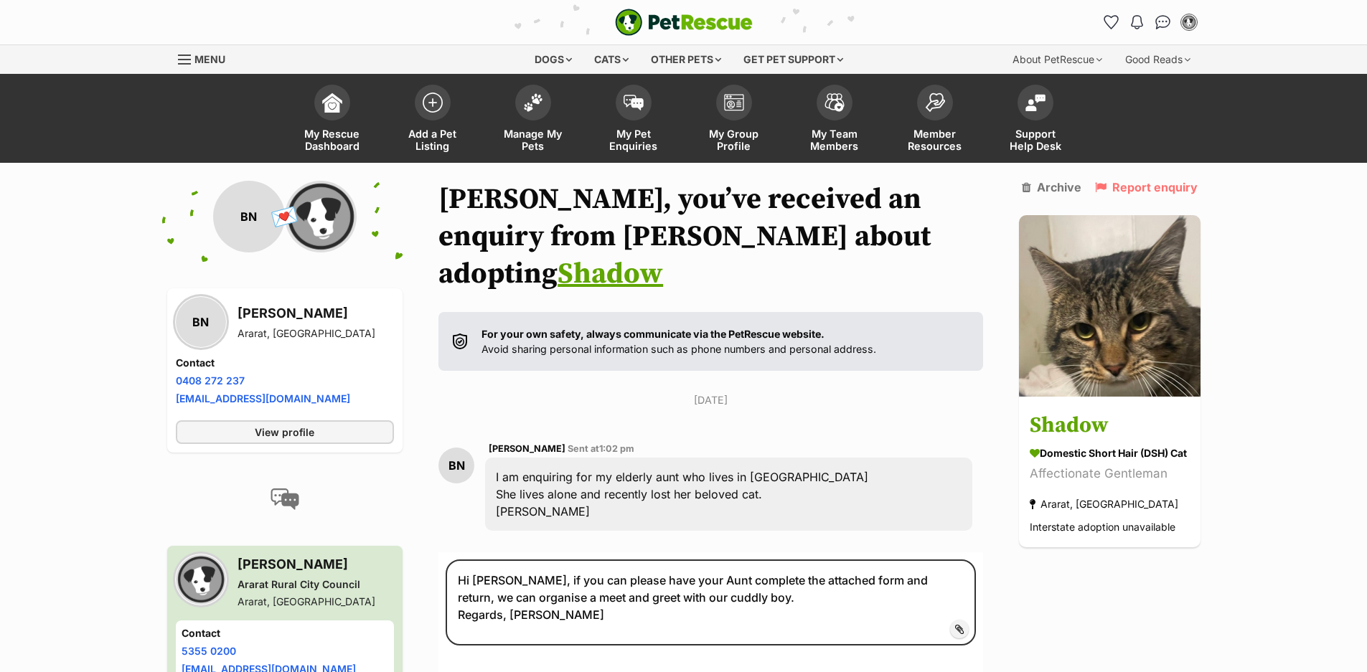 The width and height of the screenshot is (1367, 672). I want to click on img: chat-41dd97257d64d25036548639549fe6c8038ab92f7586957e7f3b1b290dea8141.svg, so click(1163, 22).